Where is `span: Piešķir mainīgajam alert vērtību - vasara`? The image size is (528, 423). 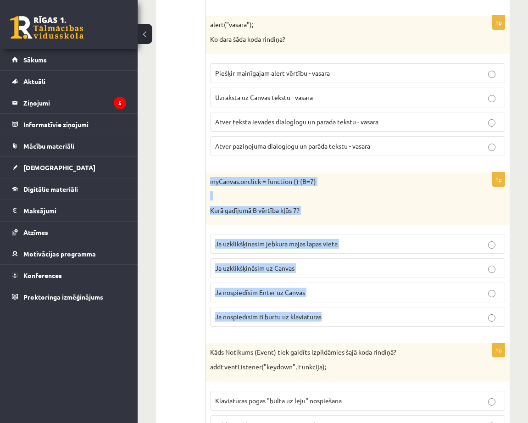 span: Piešķir mainīgajam alert vērtību - vasara is located at coordinates (273, 73).